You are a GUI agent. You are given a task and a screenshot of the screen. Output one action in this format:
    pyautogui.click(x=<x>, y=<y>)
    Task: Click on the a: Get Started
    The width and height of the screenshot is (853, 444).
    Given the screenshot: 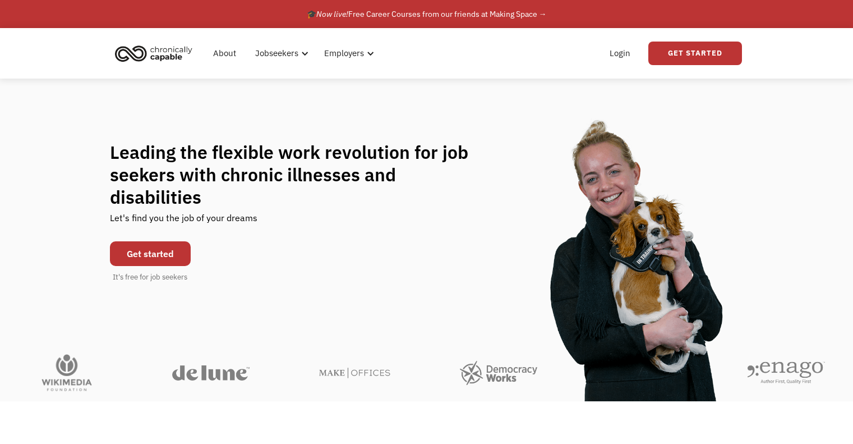 What is the action you would take?
    pyautogui.click(x=695, y=53)
    